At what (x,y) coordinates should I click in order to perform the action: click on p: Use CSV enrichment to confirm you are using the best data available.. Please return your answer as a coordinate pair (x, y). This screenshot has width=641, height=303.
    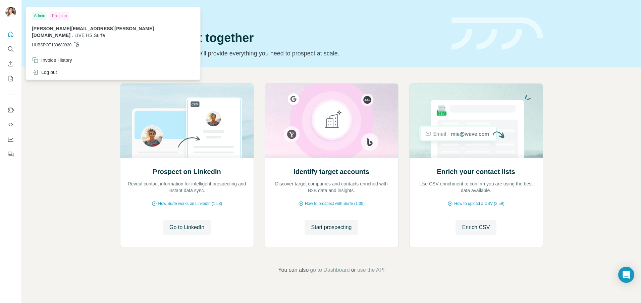
    Looking at the image, I should click on (476, 187).